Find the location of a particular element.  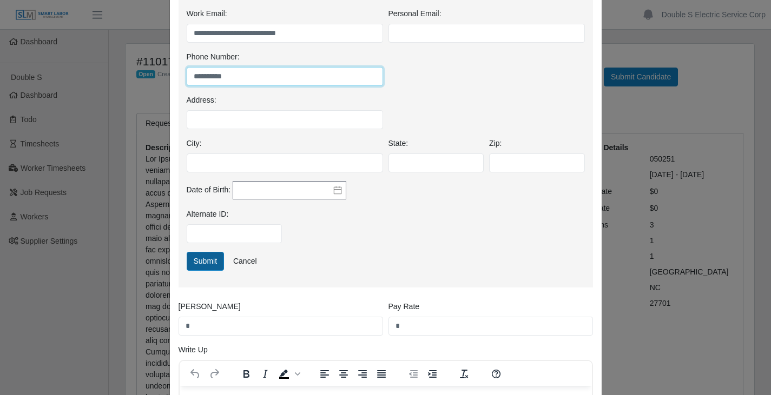

label: Address: is located at coordinates (201, 100).